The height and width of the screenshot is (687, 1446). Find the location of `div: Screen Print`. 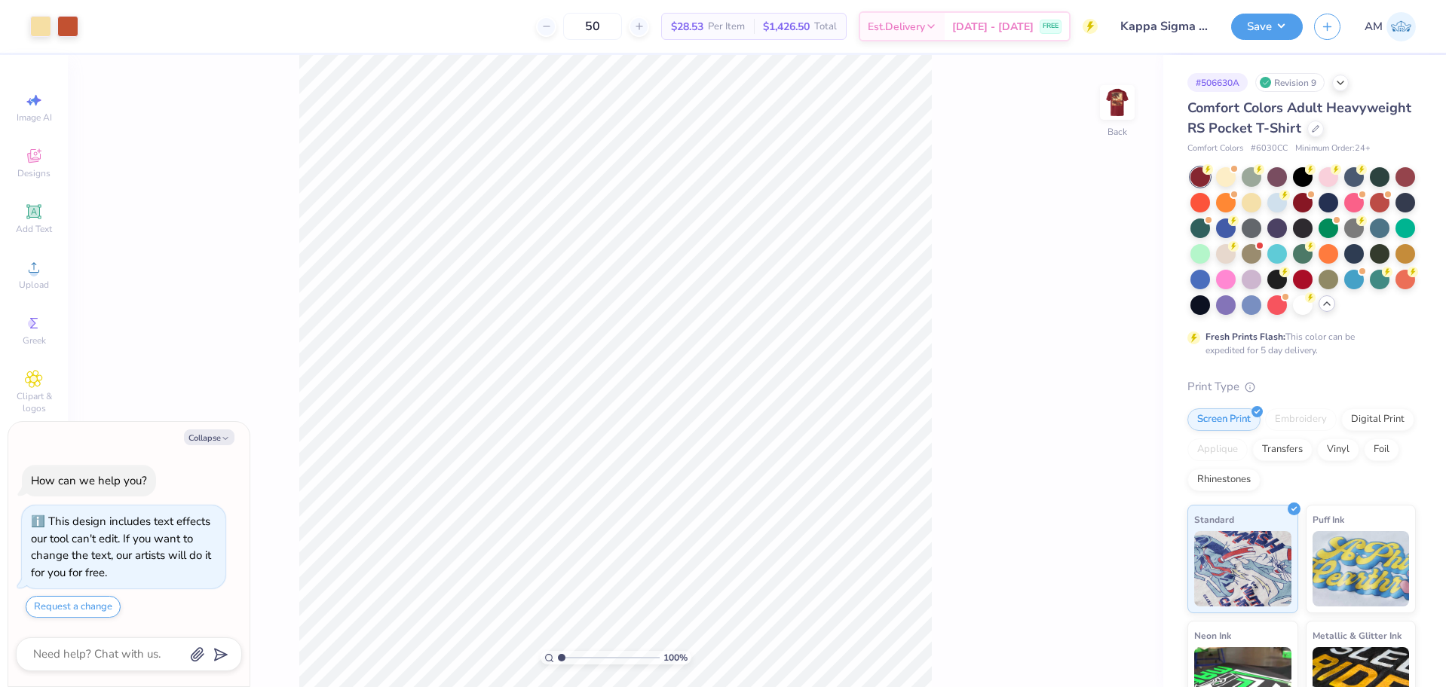

div: Screen Print is located at coordinates (1223, 420).